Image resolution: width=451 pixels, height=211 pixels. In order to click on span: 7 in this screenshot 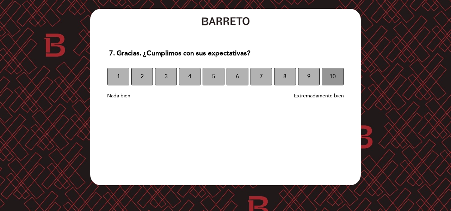, I will do `click(261, 76)`.